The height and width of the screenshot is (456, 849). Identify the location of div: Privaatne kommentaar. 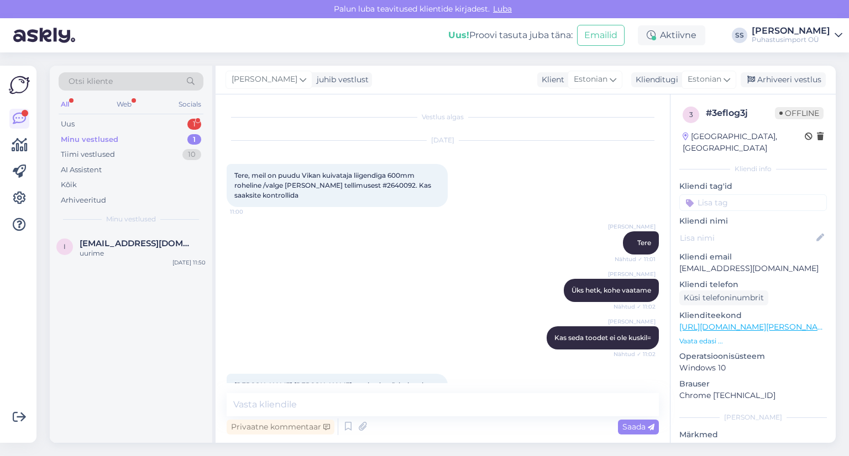
(280, 427).